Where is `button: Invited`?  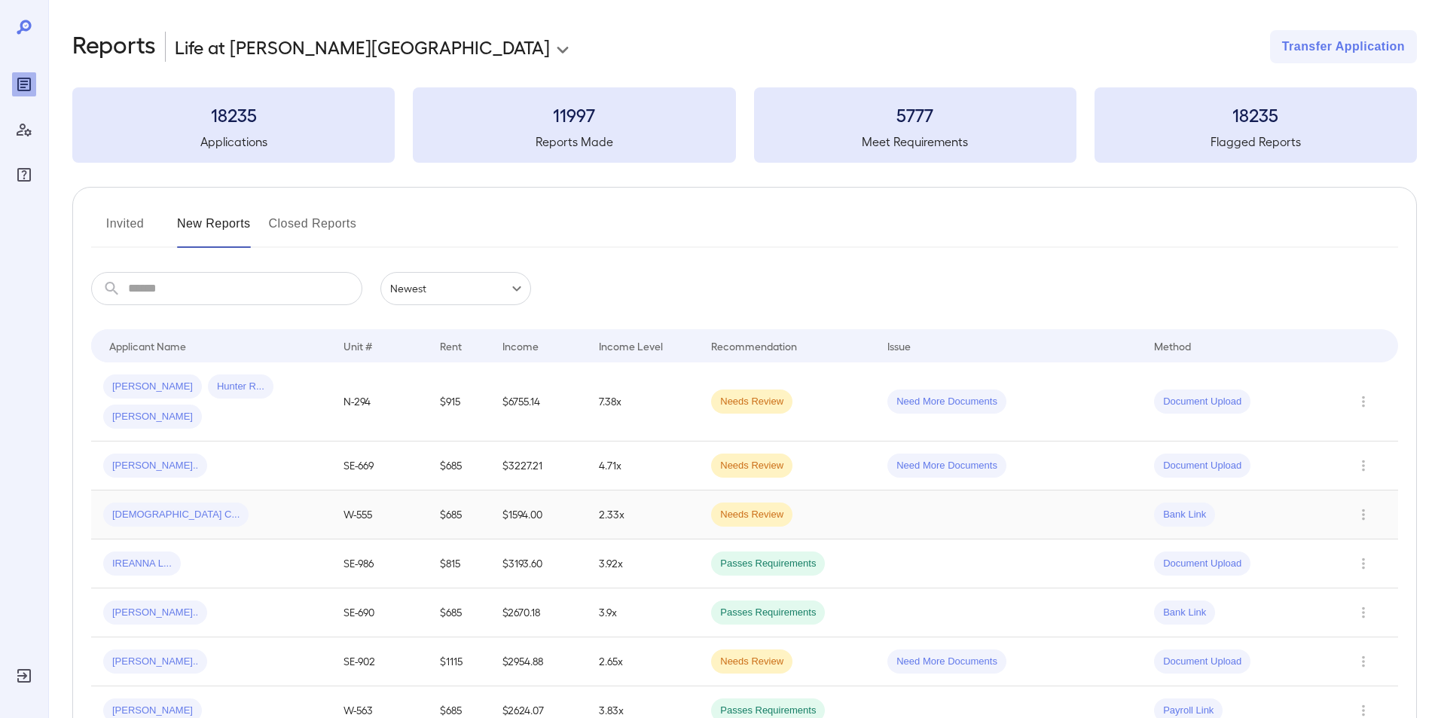
button: Invited is located at coordinates (125, 230).